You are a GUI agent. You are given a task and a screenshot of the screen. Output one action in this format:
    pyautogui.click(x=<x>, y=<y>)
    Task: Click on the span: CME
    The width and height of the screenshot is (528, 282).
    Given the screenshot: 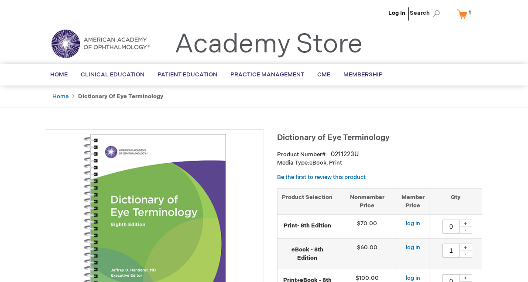 What is the action you would take?
    pyautogui.click(x=324, y=75)
    